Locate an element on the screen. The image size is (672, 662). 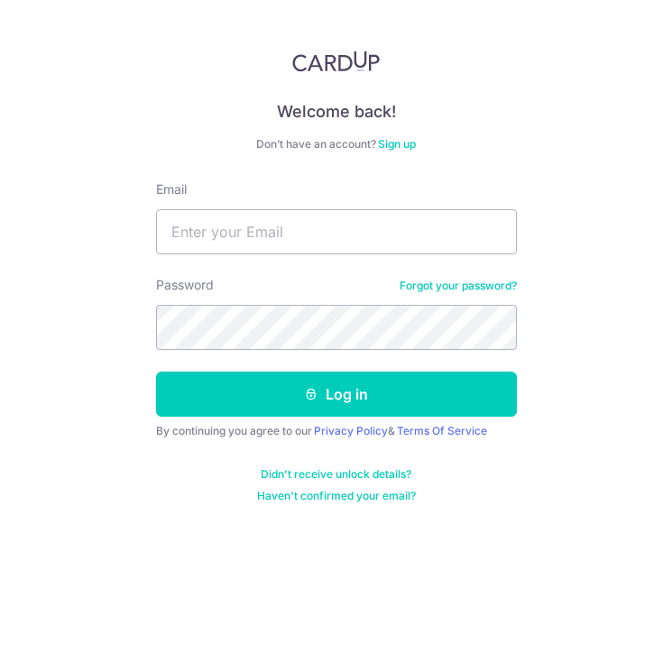
a: Sign up is located at coordinates (397, 143).